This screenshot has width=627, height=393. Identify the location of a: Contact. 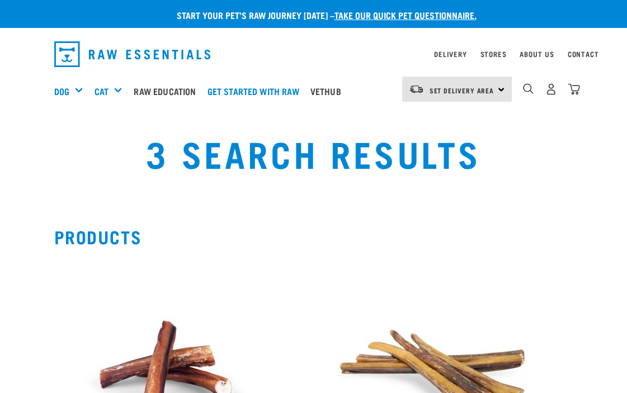
(584, 54).